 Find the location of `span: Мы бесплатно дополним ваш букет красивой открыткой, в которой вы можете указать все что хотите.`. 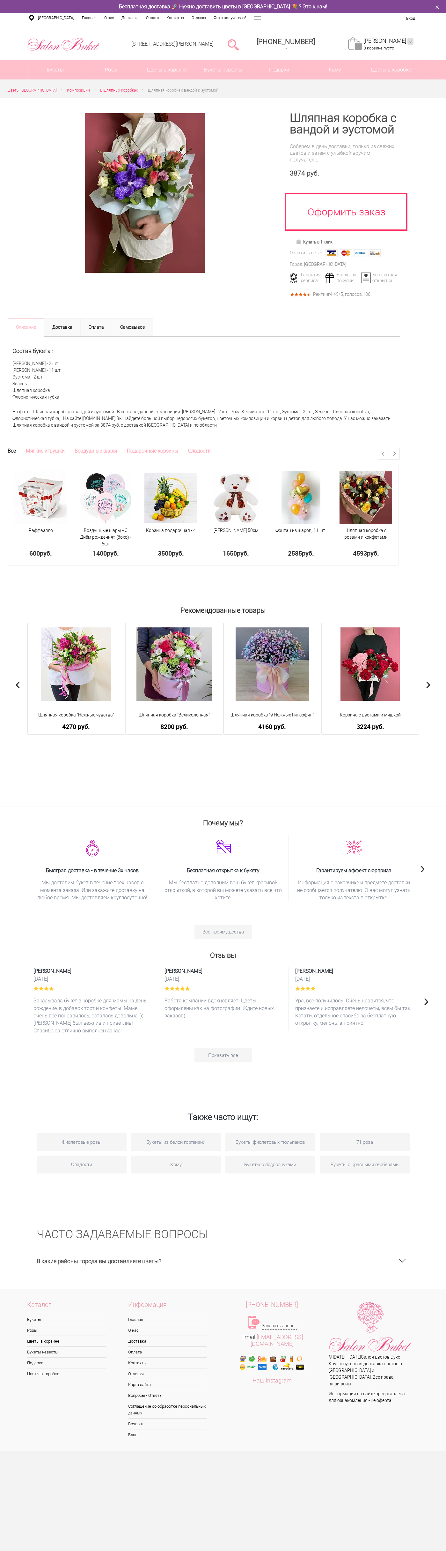

span: Мы бесплатно дополним ваш букет красивой открыткой, в которой вы можете указать все что хотите. is located at coordinates (223, 890).